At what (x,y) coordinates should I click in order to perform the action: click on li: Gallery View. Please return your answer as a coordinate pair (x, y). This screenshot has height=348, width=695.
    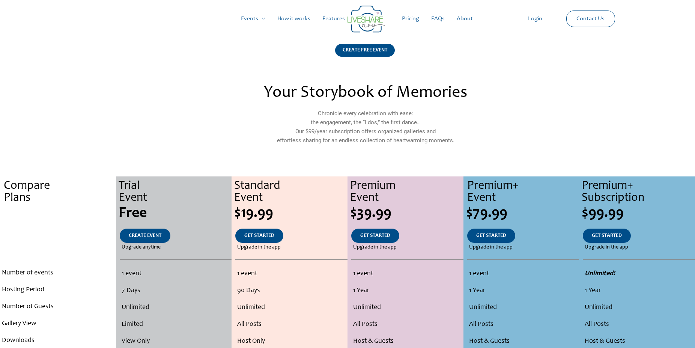
    Looking at the image, I should click on (58, 323).